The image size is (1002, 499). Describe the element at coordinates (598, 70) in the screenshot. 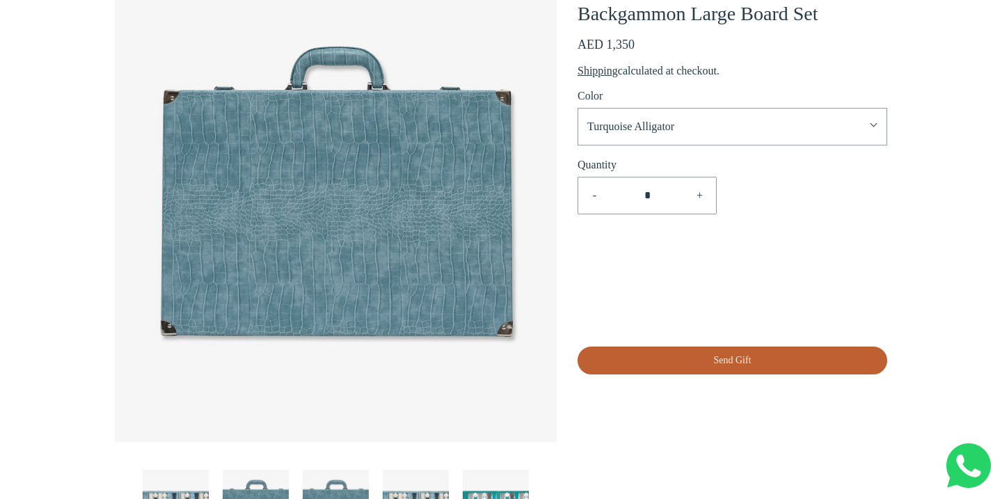

I see `a: Shipping` at that location.